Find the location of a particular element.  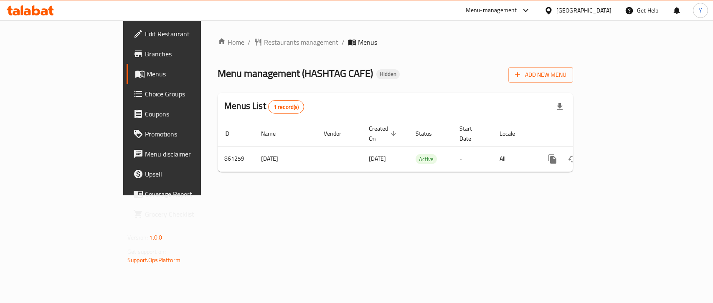

span: Get support on: is located at coordinates (147, 252).